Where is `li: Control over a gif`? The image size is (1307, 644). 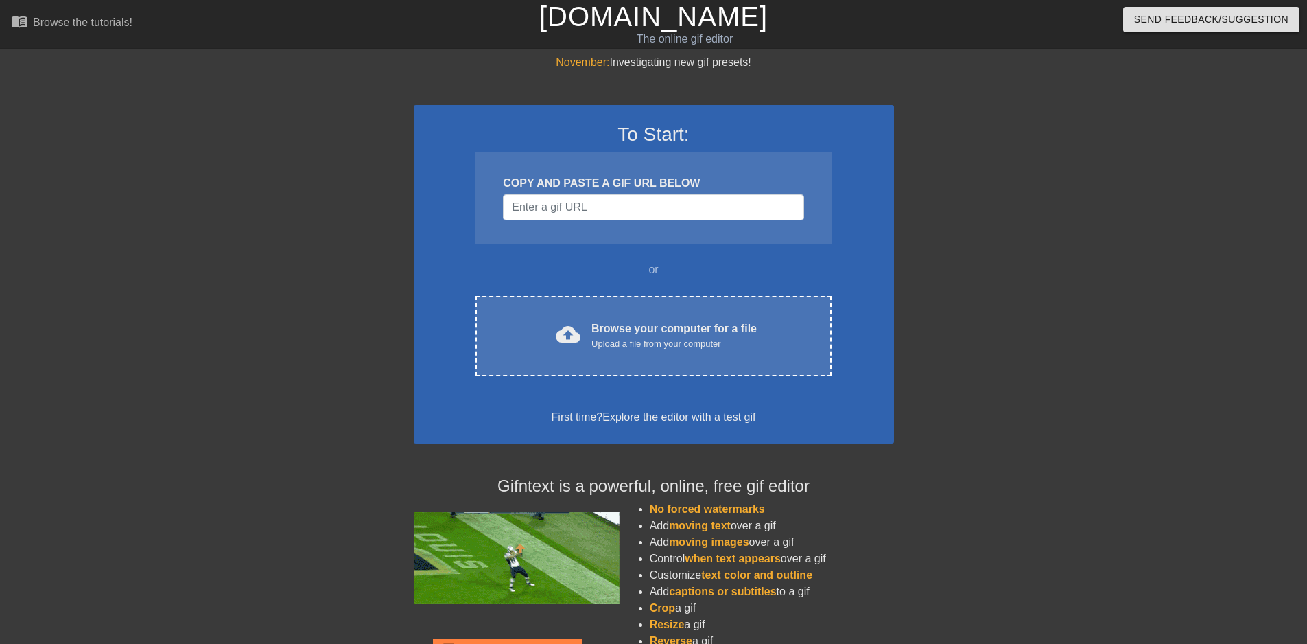
li: Control over a gif is located at coordinates (772, 559).